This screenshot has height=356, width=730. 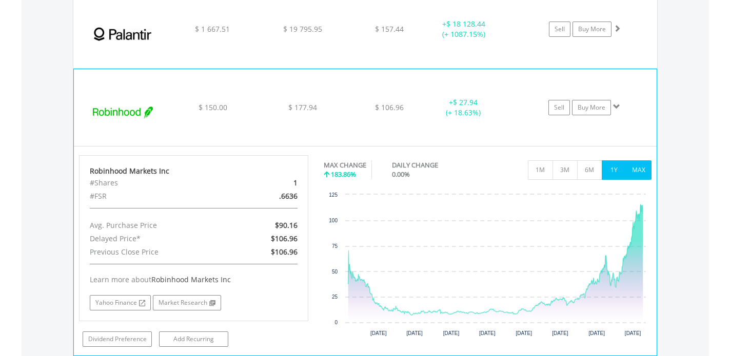 What do you see at coordinates (389, 29) in the screenshot?
I see `span: $ 157.44` at bounding box center [389, 29].